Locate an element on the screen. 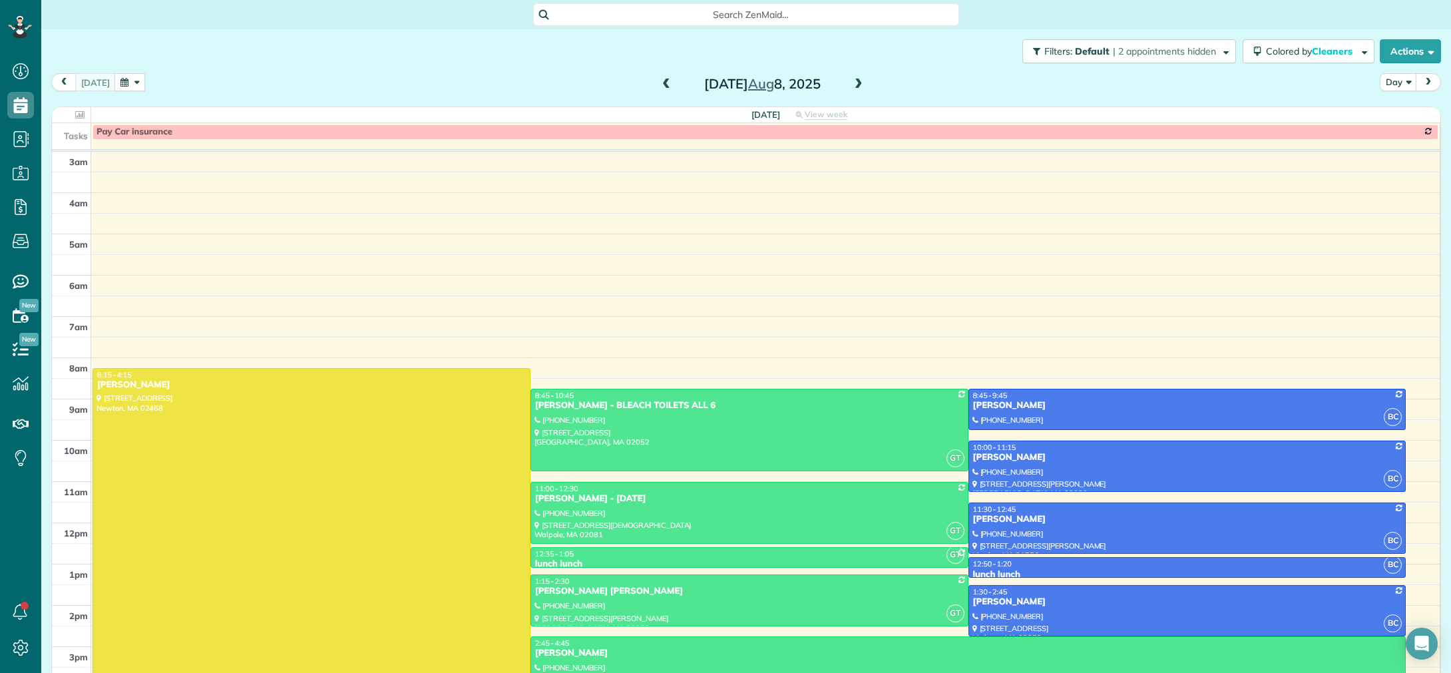  span: 1:15 - 2:30 is located at coordinates (553, 581).